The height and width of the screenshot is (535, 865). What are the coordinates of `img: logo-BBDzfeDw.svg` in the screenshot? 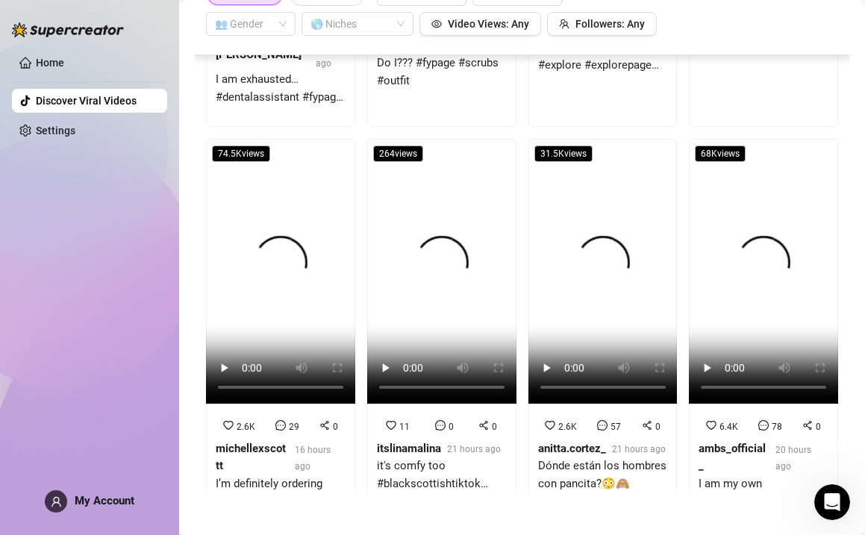 It's located at (68, 30).